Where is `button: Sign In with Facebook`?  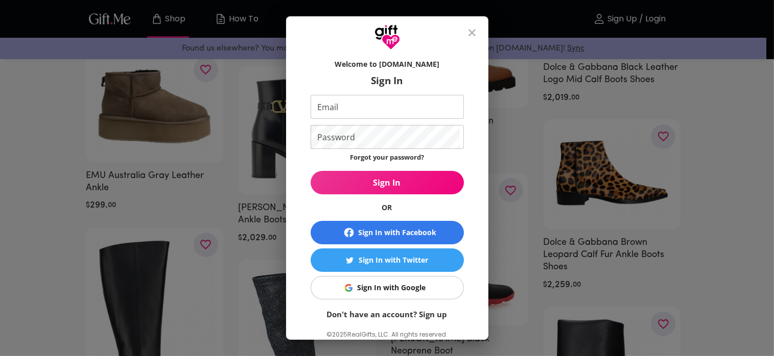 button: Sign In with Facebook is located at coordinates (387, 233).